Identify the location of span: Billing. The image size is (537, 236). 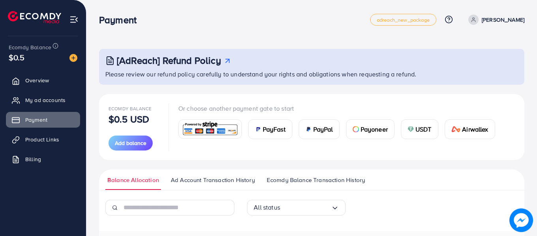
(33, 159).